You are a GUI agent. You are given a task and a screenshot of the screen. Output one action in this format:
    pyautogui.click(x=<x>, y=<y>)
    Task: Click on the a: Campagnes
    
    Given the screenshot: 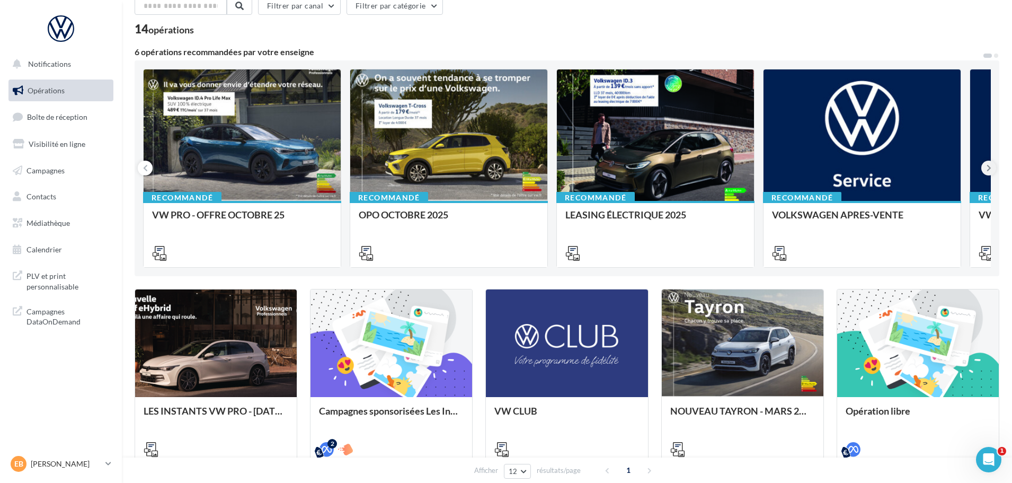 What is the action you would take?
    pyautogui.click(x=61, y=171)
    